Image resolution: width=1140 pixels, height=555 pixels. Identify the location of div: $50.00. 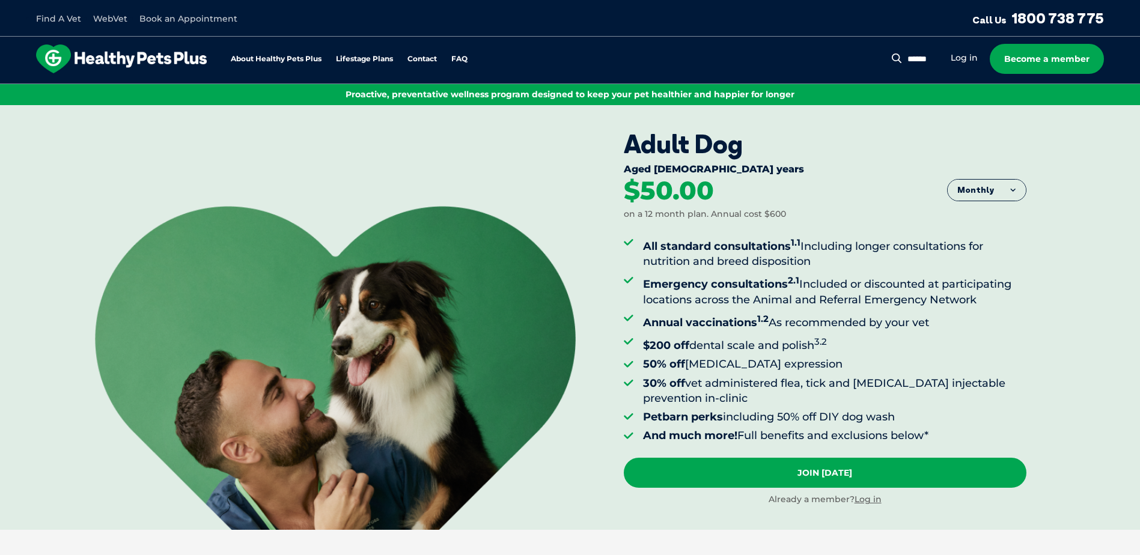
(669, 191).